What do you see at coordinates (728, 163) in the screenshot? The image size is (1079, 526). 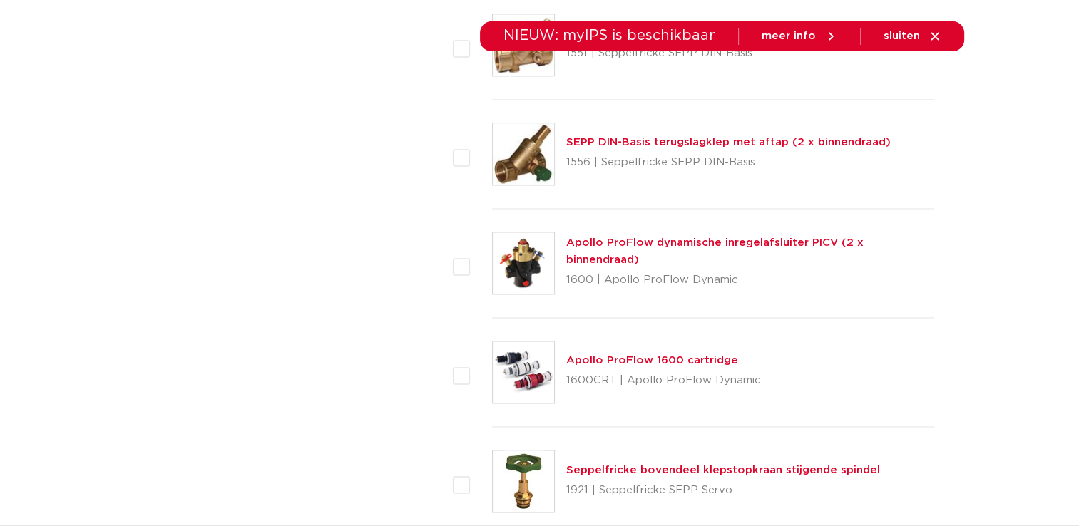 I see `p: 1556 | Seppelfricke SEPP DIN-Basis` at bounding box center [728, 163].